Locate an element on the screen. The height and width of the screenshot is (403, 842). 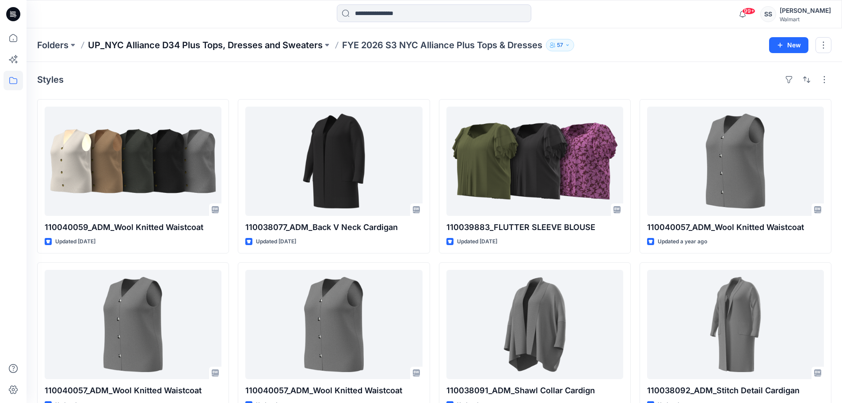
p: 57 is located at coordinates (560, 45).